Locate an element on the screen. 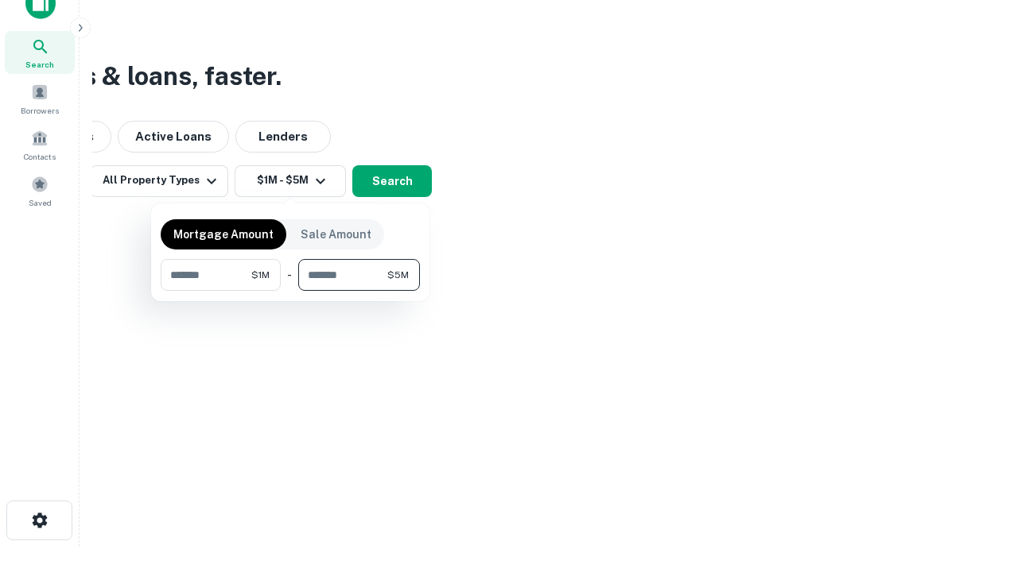 The height and width of the screenshot is (572, 1018). span: $5M is located at coordinates (398, 275).